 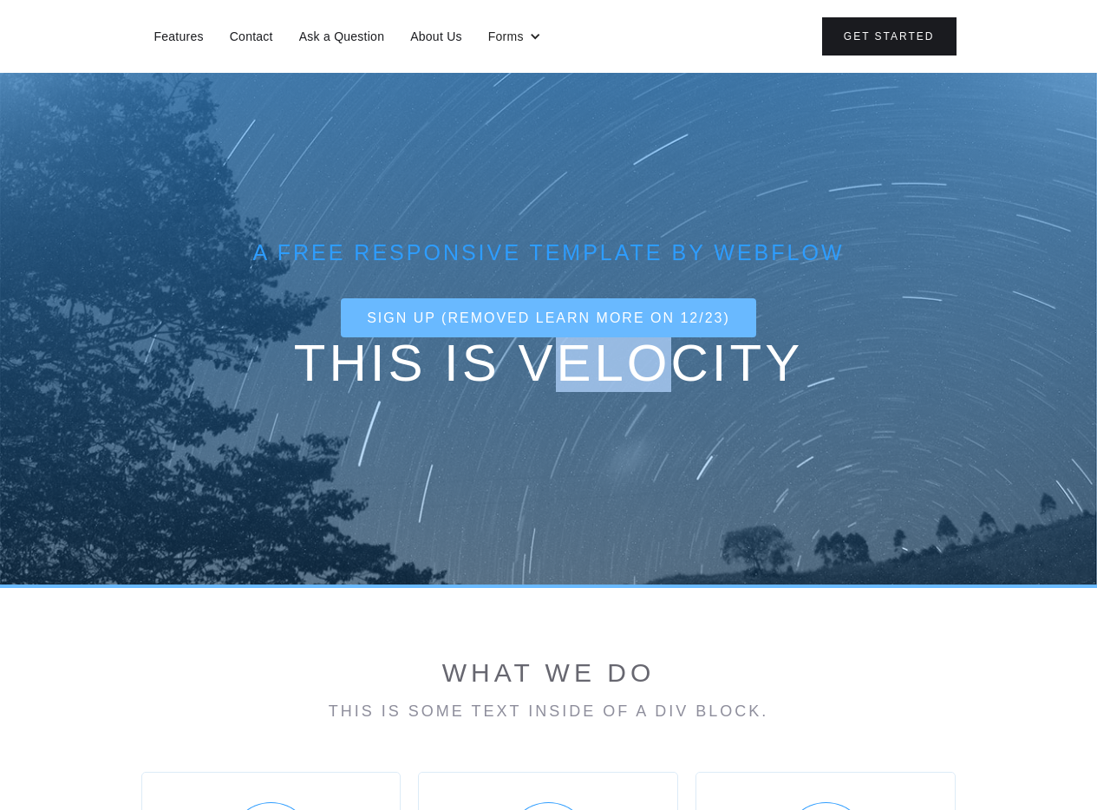 What do you see at coordinates (549, 711) in the screenshot?
I see `div: This is some text inside of a div block.` at bounding box center [549, 711].